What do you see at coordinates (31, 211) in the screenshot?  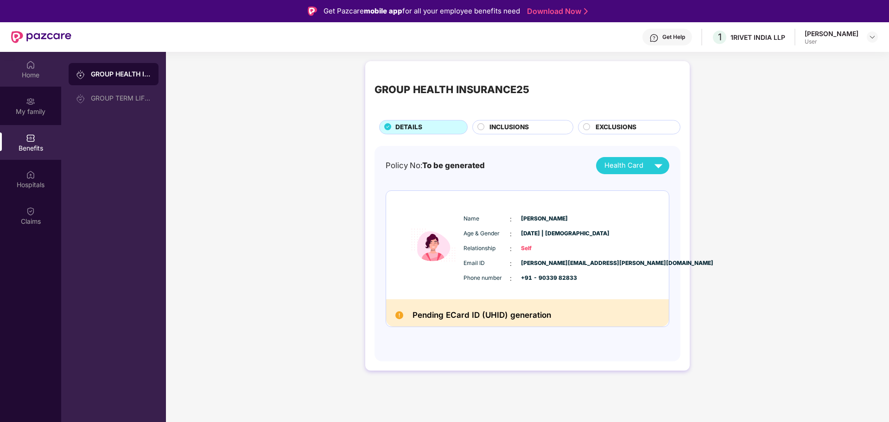 I see `img: svg+xml;base64,PHN2ZyBpZD0iQ2xhaW0iIHhtbG5zPSJodHRwOi8vd3d3LnczLm9yZy8yMDAwL3N2ZyIgd2lkdGg9IjIwIi...` at bounding box center [31, 211].